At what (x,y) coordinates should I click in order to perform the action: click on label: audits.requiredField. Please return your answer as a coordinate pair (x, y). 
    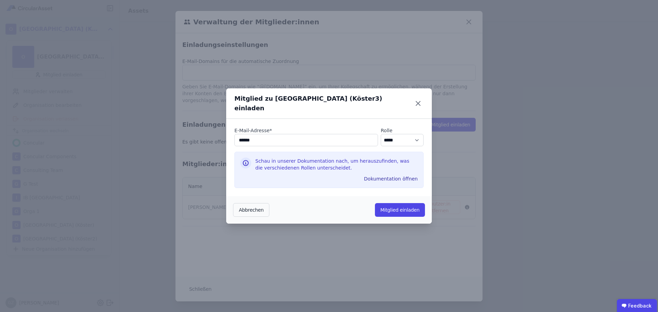
    Looking at the image, I should click on (306, 131).